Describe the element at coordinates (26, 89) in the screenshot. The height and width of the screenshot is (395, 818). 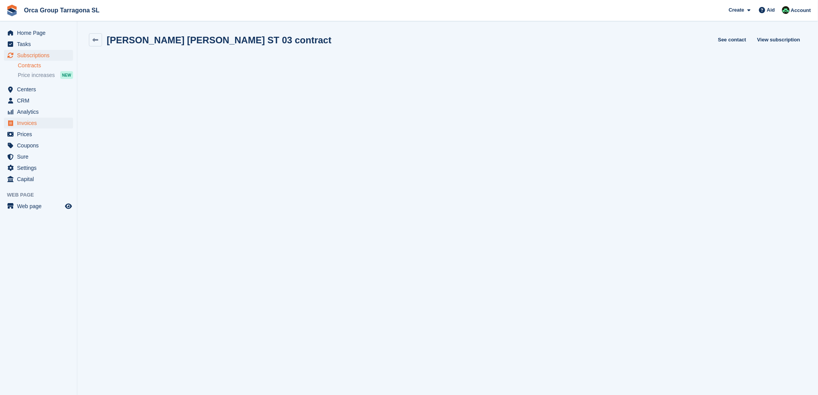
I see `font: Centers` at that location.